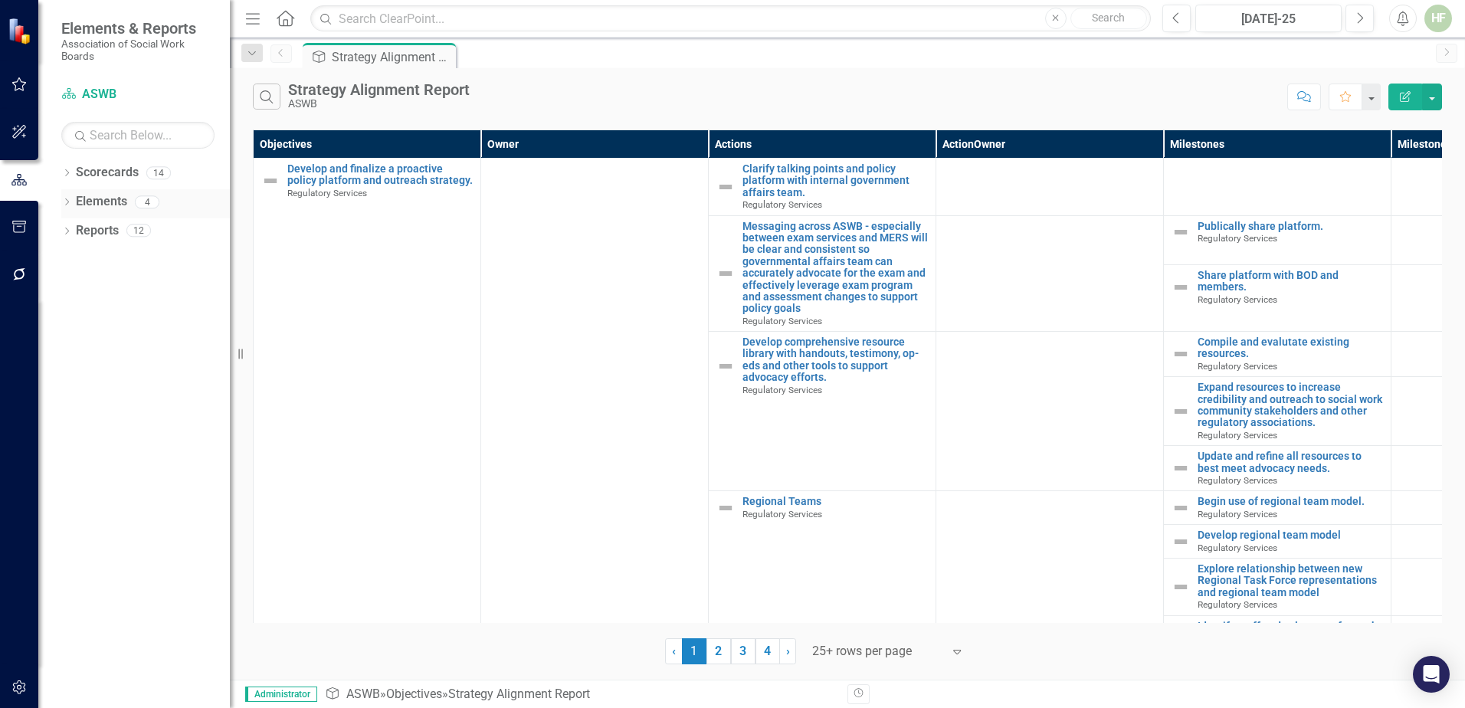 The image size is (1465, 708). Describe the element at coordinates (835, 181) in the screenshot. I see `a: Clarify talking points and policy platform with internal government affairs team.` at that location.